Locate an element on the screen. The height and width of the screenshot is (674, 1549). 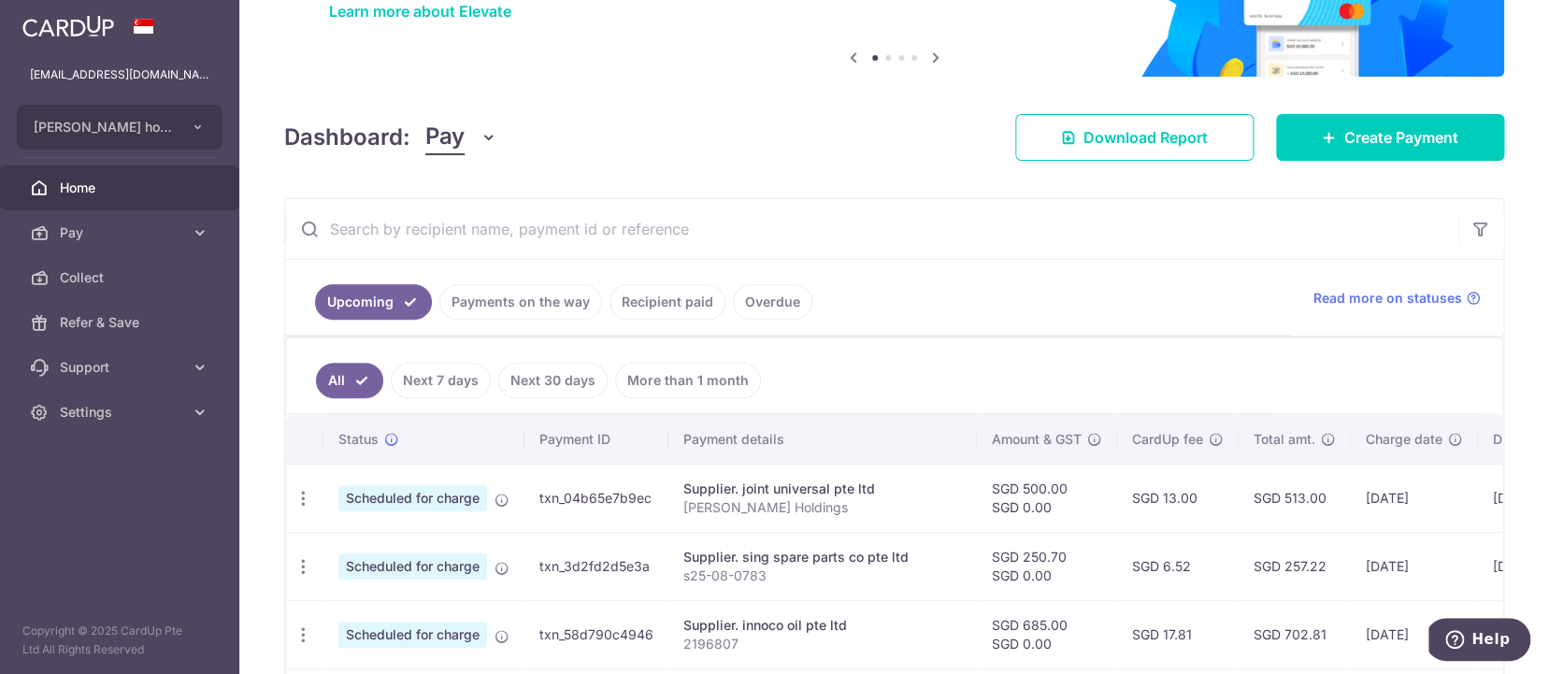
h4: Dashboard: is located at coordinates (347, 137).